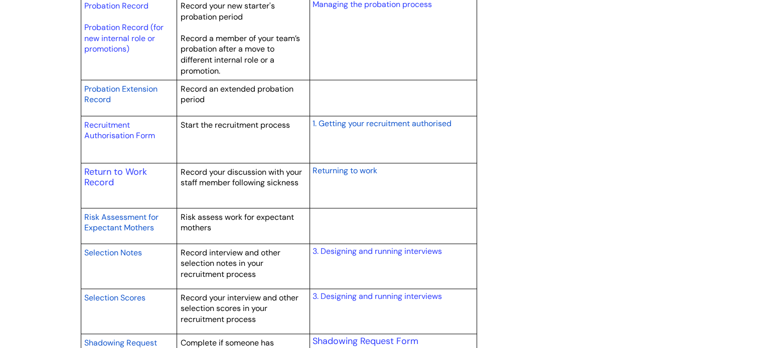  I want to click on span: Probation Extension Record, so click(121, 94).